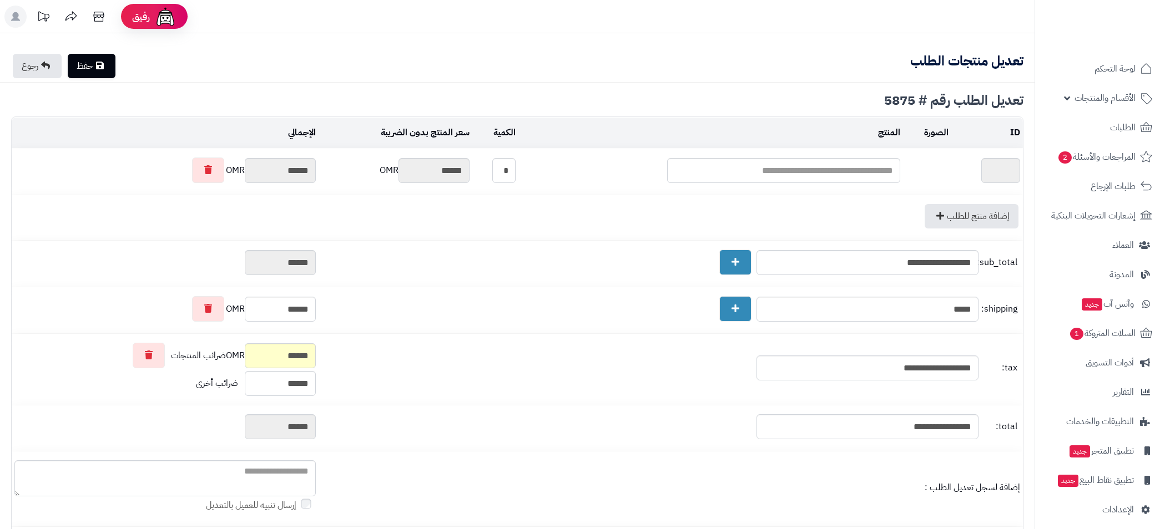 Image resolution: width=1165 pixels, height=529 pixels. I want to click on span: الإعدادات, so click(1117, 510).